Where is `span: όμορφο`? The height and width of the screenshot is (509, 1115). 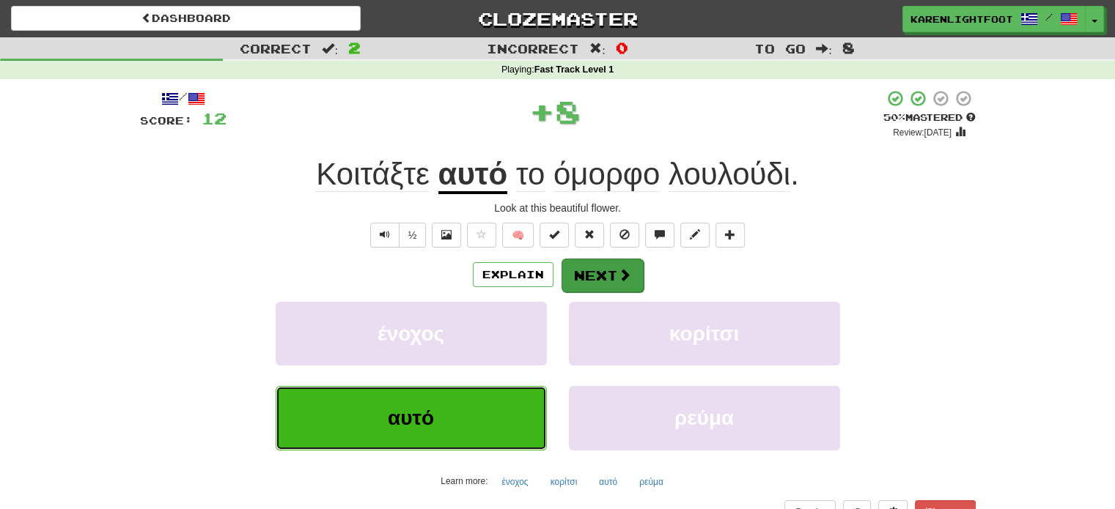
span: όμορφο is located at coordinates (606, 174).